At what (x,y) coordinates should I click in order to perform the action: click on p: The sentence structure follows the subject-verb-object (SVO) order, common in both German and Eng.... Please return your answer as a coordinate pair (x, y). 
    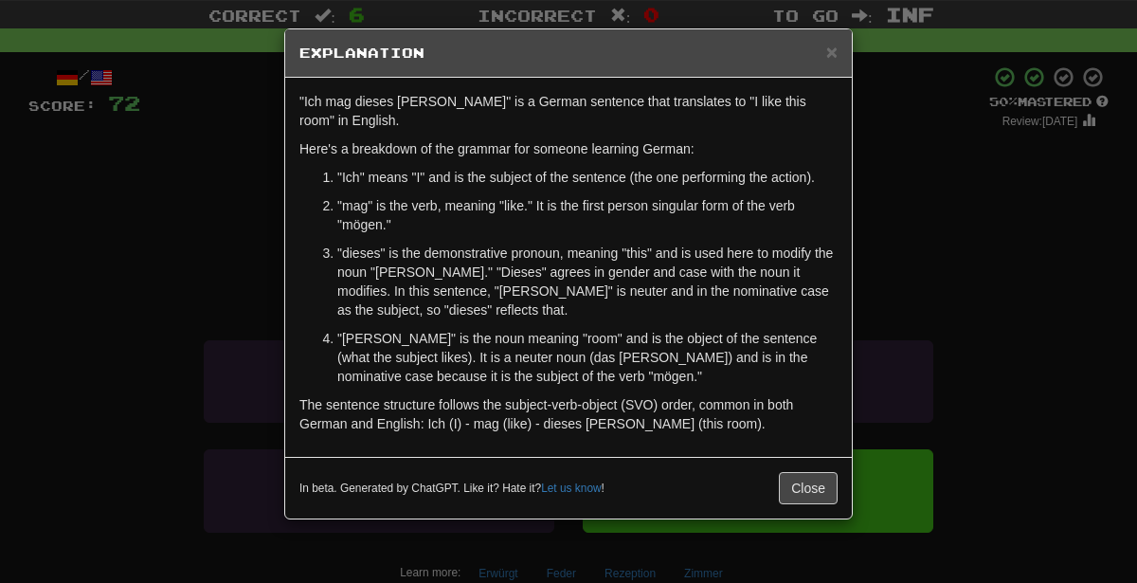
    Looking at the image, I should click on (568, 414).